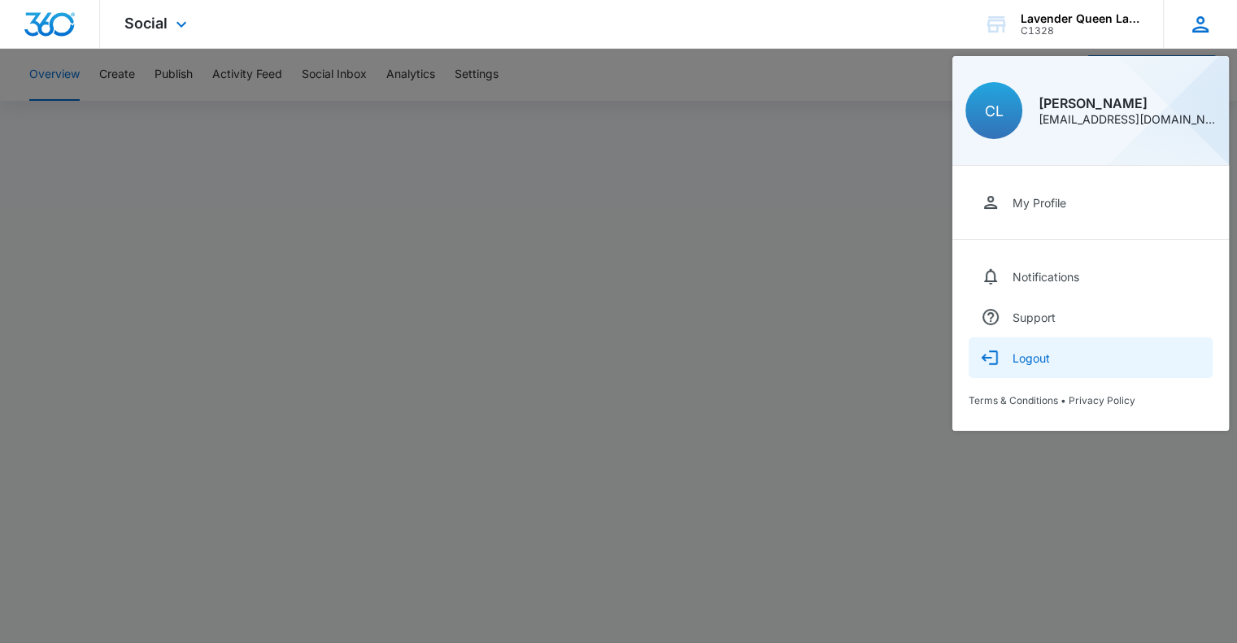 This screenshot has width=1237, height=643. What do you see at coordinates (1013, 400) in the screenshot?
I see `a: Terms & Conditions` at bounding box center [1013, 400].